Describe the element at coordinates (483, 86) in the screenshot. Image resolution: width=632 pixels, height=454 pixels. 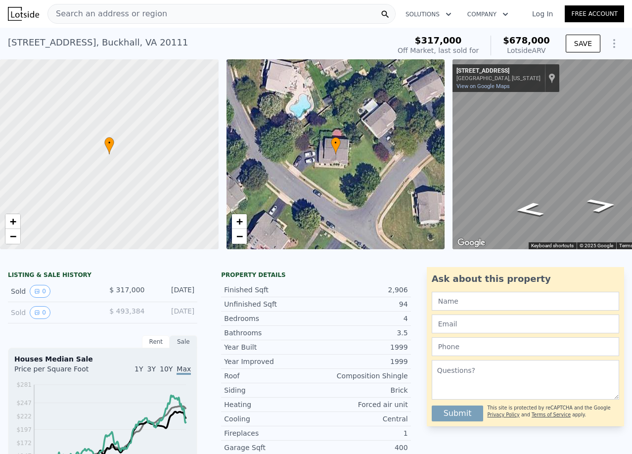
I see `a: View on Google Maps` at that location.